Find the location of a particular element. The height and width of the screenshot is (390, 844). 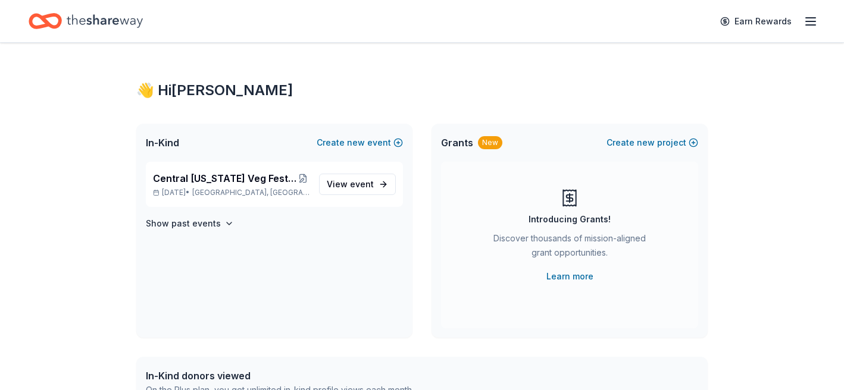

h4: Show past events is located at coordinates (183, 224).